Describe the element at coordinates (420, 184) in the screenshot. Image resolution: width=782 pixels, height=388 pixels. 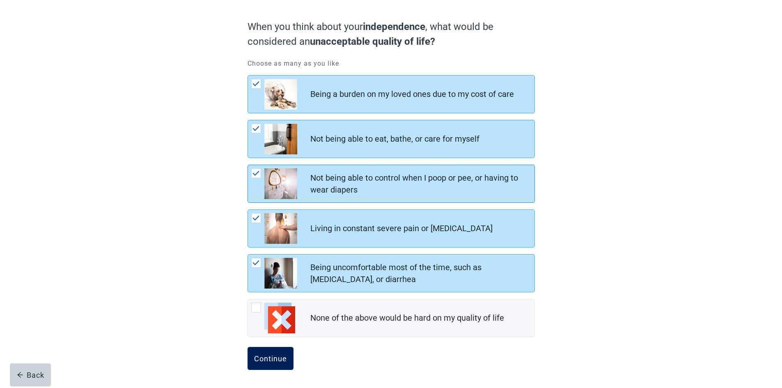
I see `div: Not being able to control when I poop or pee, or having to wear diapers` at that location.